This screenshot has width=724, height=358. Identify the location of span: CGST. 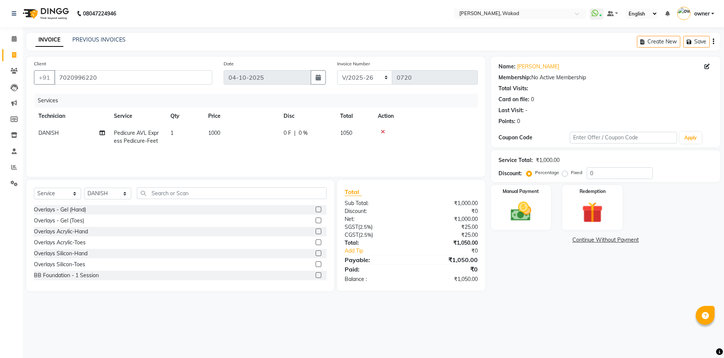
(352, 235).